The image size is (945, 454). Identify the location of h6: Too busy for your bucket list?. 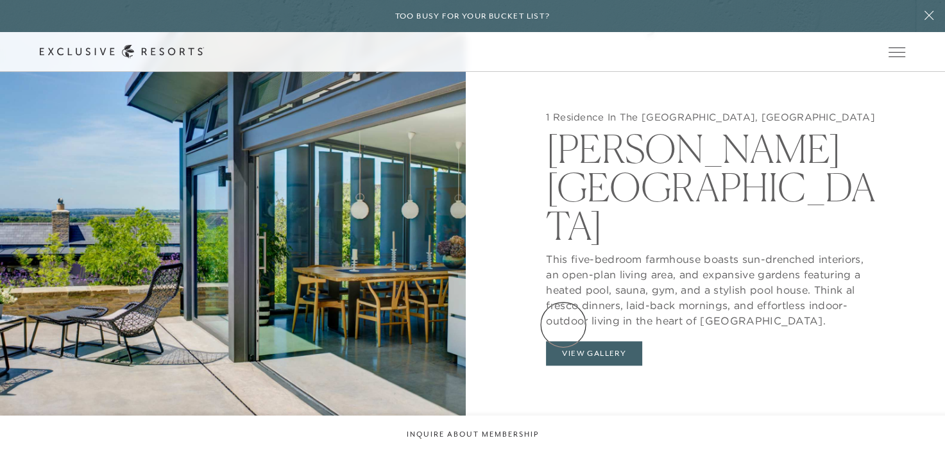
(473, 16).